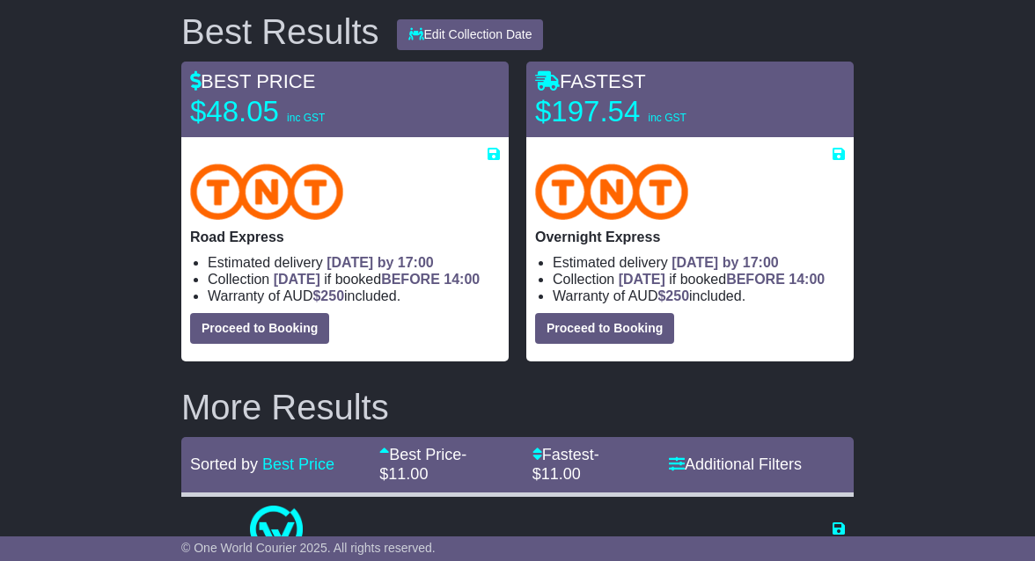 The width and height of the screenshot is (1035, 561). What do you see at coordinates (517, 407) in the screenshot?
I see `h2: More Results` at bounding box center [517, 407].